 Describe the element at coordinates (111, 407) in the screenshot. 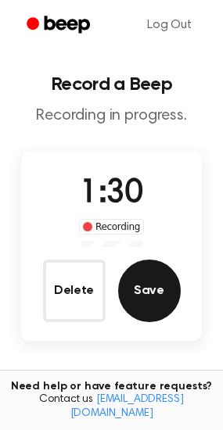

I see `span: Contact us` at that location.